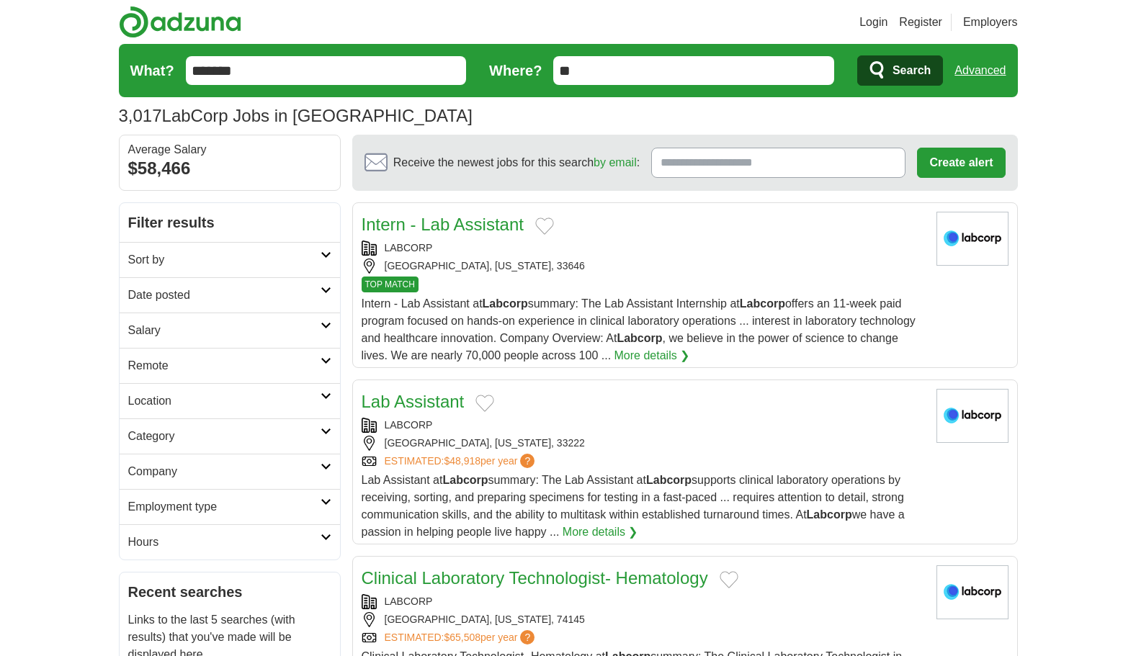 The height and width of the screenshot is (656, 1136). Describe the element at coordinates (911, 71) in the screenshot. I see `span: Search` at that location.